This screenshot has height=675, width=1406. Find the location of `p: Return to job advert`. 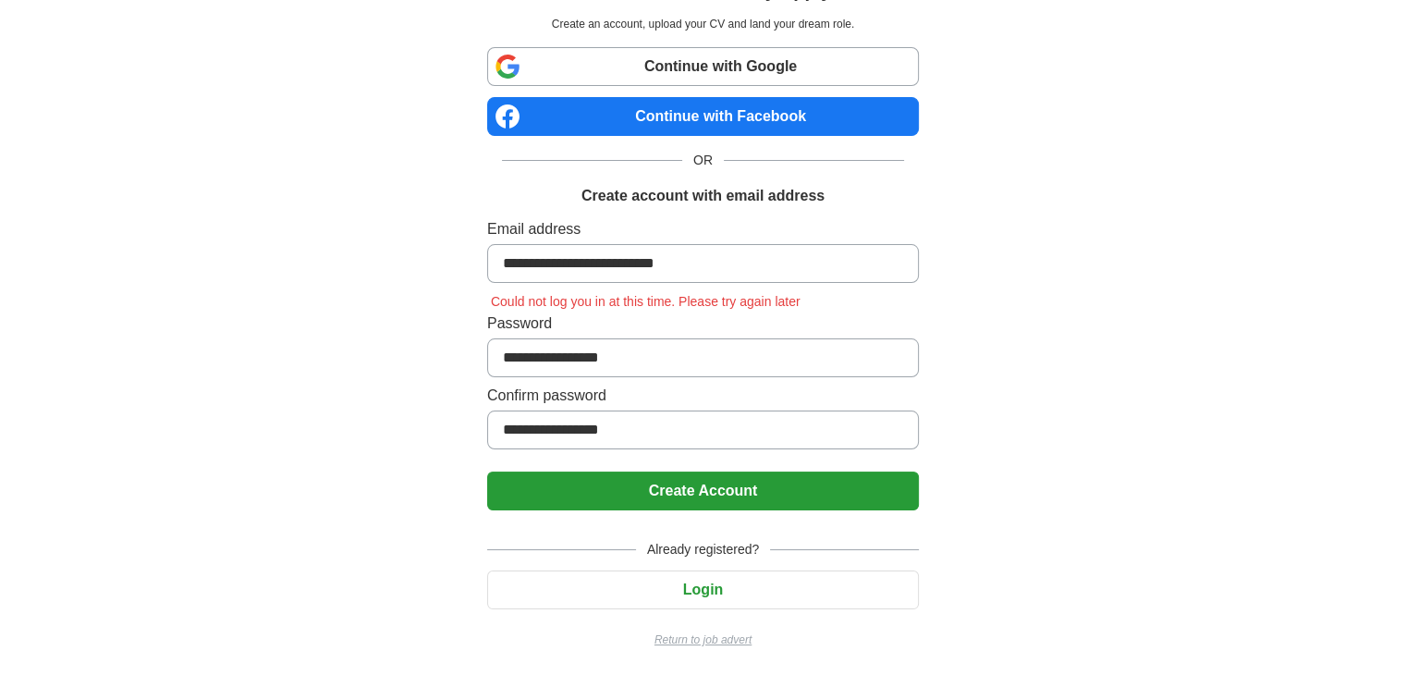

p: Return to job advert is located at coordinates (702, 639).